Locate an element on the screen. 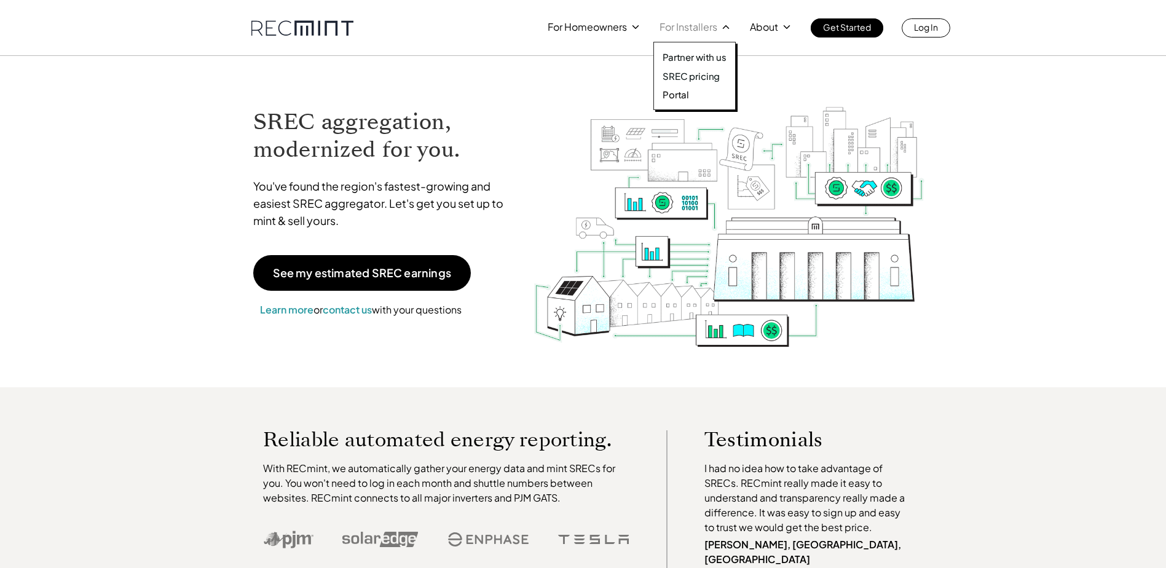 The image size is (1166, 568). p: About is located at coordinates (764, 27).